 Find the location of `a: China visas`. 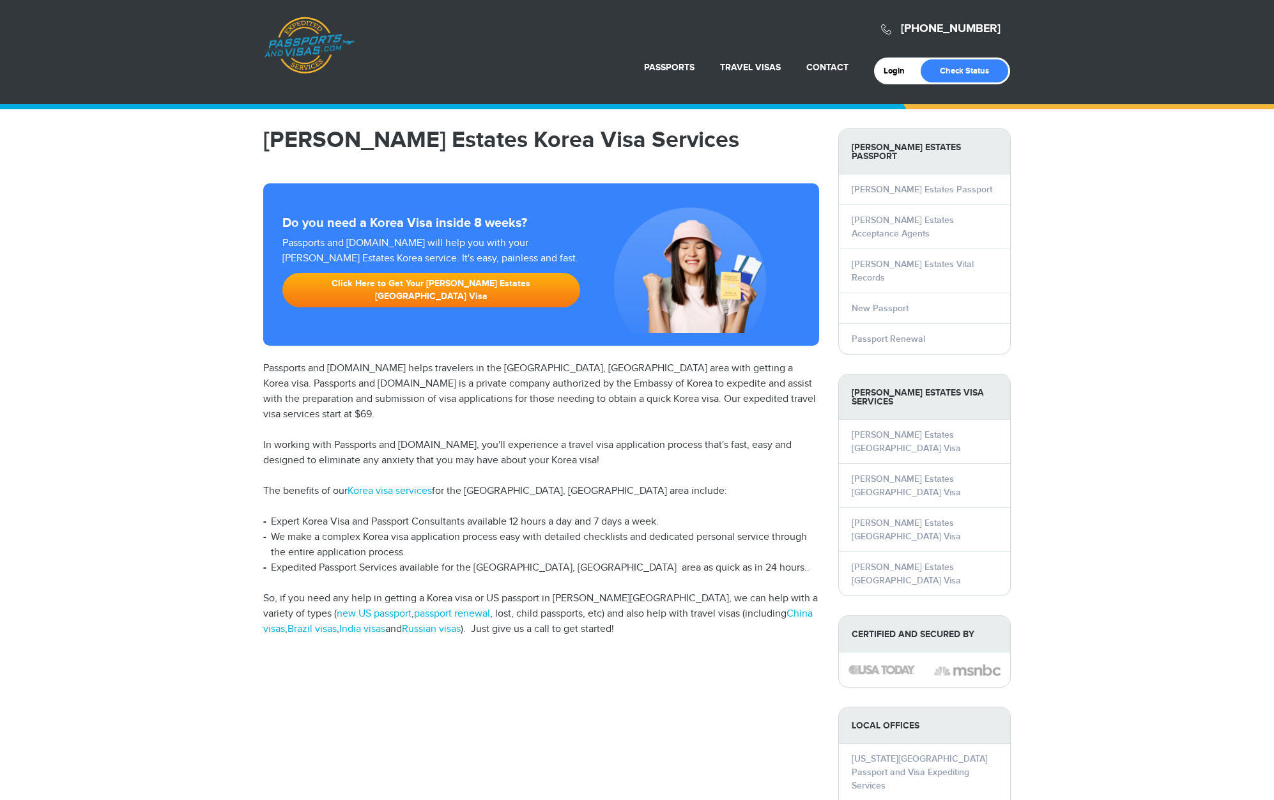

a: China visas is located at coordinates (538, 621).